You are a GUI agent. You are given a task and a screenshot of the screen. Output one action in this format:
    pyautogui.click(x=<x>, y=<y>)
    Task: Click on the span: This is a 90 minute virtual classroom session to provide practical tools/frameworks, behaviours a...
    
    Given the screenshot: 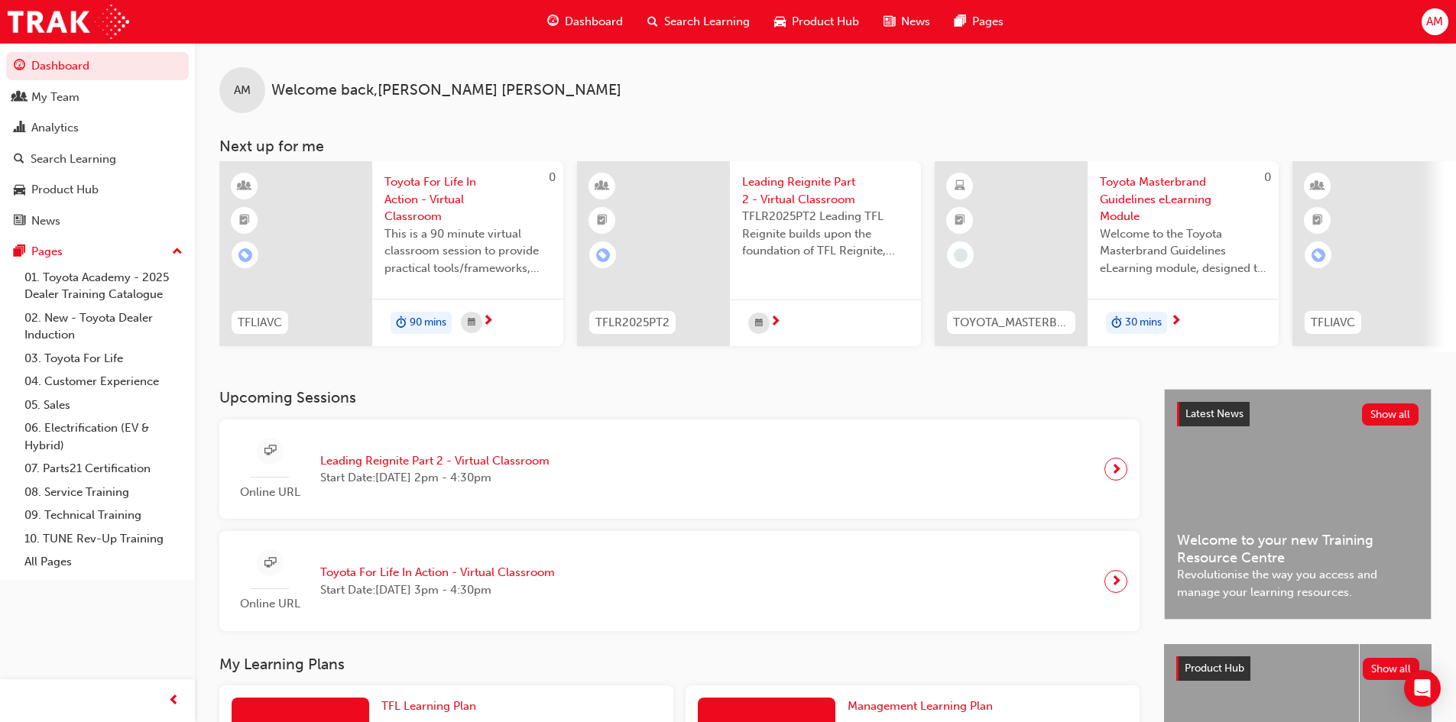 What is the action you would take?
    pyautogui.click(x=468, y=251)
    